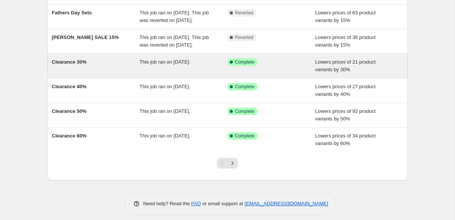 Image resolution: width=455 pixels, height=220 pixels. What do you see at coordinates (72, 13) in the screenshot?
I see `span: Fathers Day Sets` at bounding box center [72, 13].